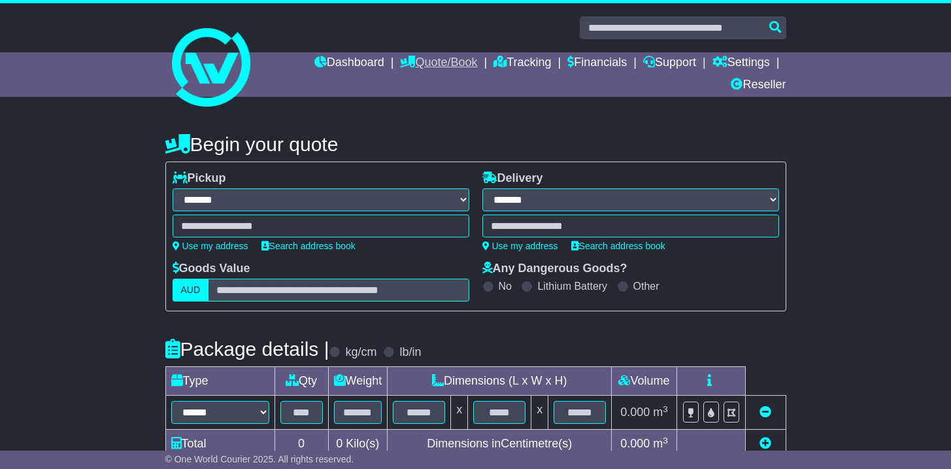 This screenshot has height=469, width=951. I want to click on a: Tracking, so click(522, 63).